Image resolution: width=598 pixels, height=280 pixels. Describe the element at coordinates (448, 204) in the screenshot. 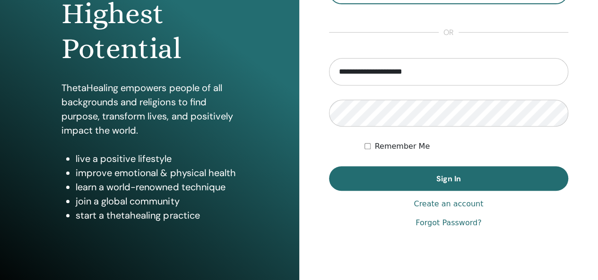

I see `a: Create an account` at that location.